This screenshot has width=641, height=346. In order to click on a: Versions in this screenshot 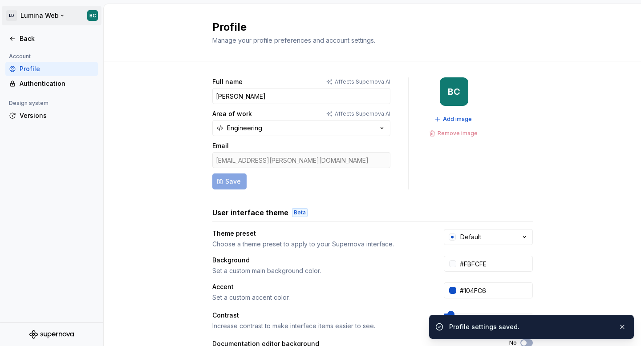, I will do `click(52, 116)`.